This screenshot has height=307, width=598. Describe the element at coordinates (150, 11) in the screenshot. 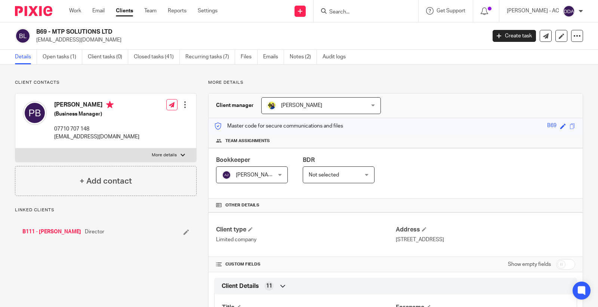

I see `a: Team` at that location.